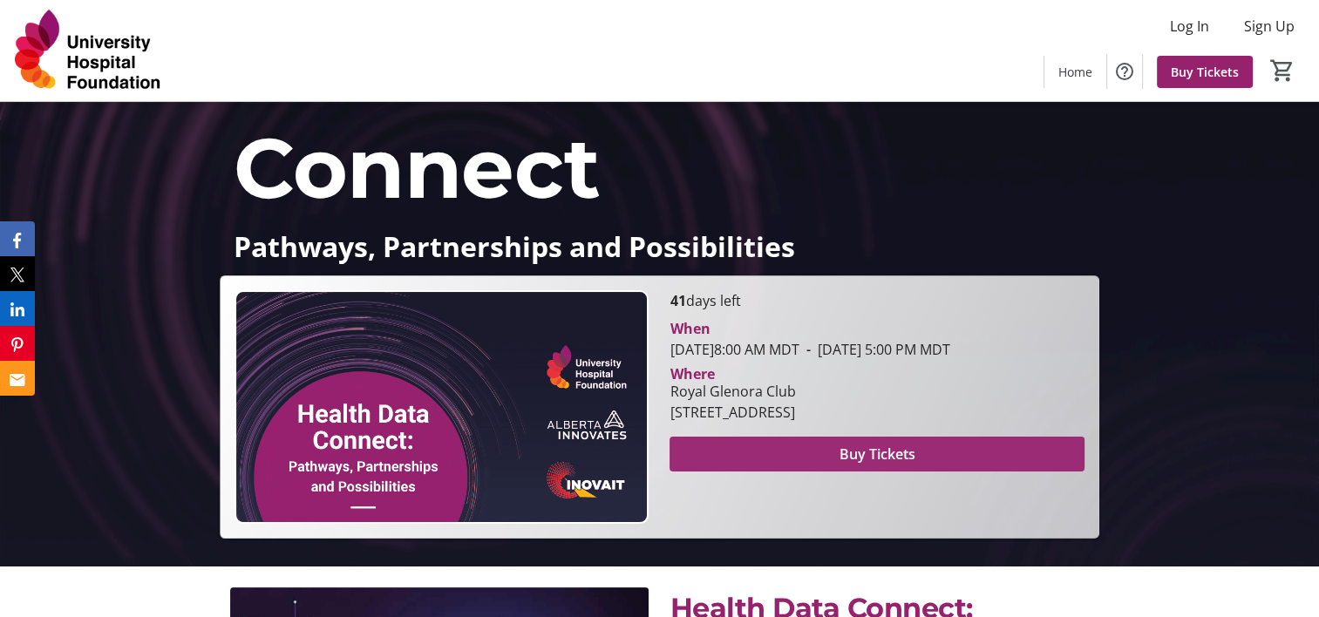 This screenshot has width=1319, height=617. What do you see at coordinates (1282, 71) in the screenshot?
I see `button: Cart` at bounding box center [1282, 71].